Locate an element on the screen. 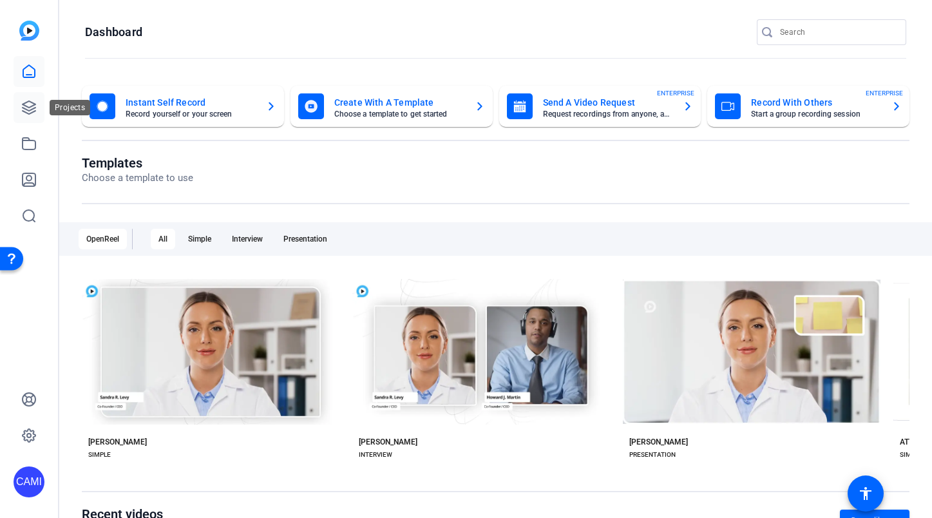 The image size is (932, 518). mat-card-title: Instant Self Record is located at coordinates (191, 102).